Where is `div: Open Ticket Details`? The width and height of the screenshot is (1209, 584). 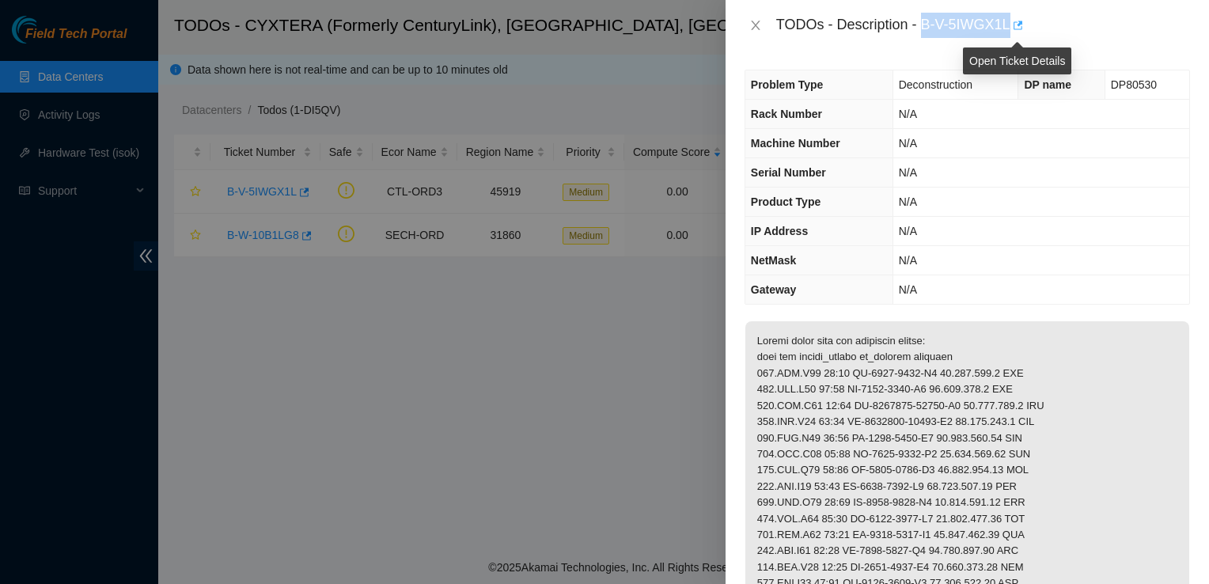
div: Open Ticket Details is located at coordinates (1017, 61).